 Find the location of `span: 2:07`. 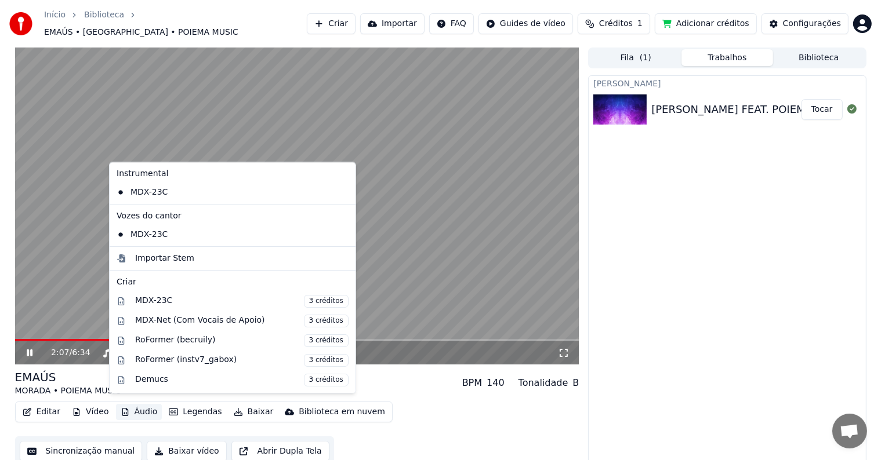

span: 2:07 is located at coordinates (60, 353).